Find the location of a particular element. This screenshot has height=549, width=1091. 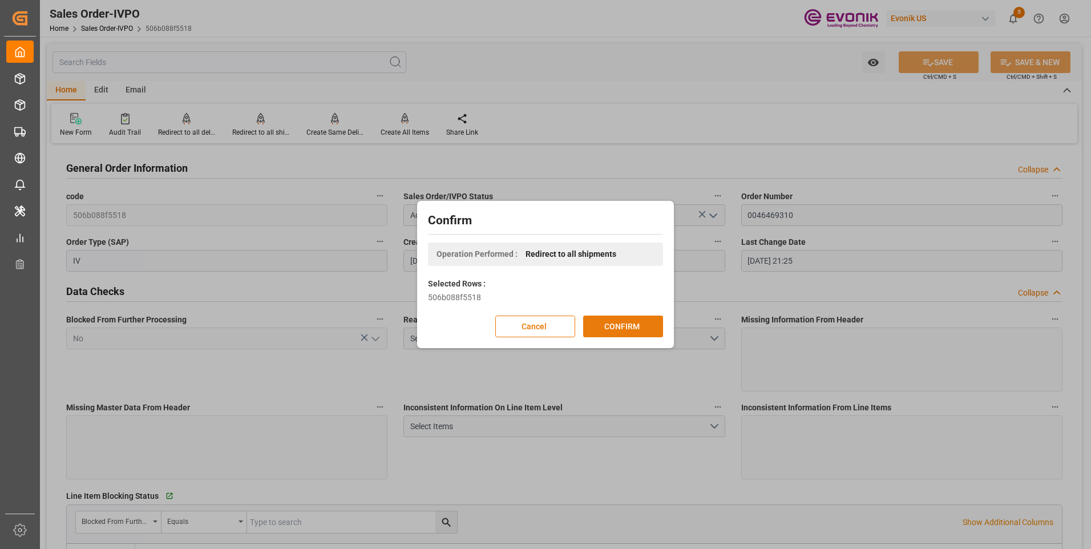

button: Cancel is located at coordinates (535, 326).